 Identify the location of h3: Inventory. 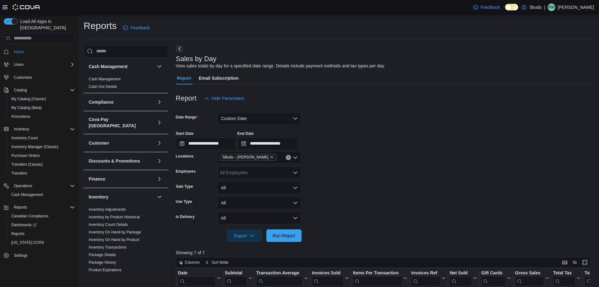
(98, 197).